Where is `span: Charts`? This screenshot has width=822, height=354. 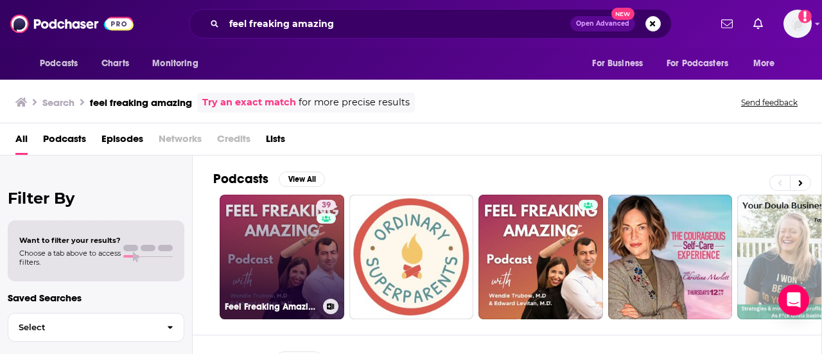 span: Charts is located at coordinates (115, 64).